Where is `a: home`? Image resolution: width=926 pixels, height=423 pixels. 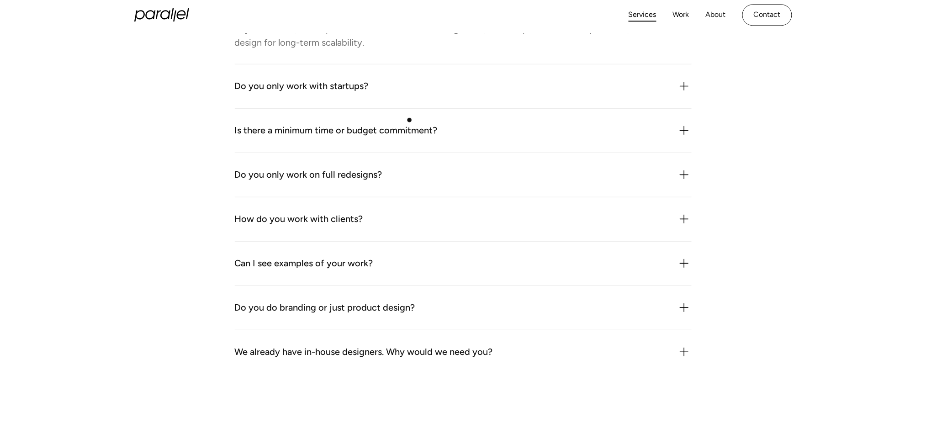 a: home is located at coordinates (162, 15).